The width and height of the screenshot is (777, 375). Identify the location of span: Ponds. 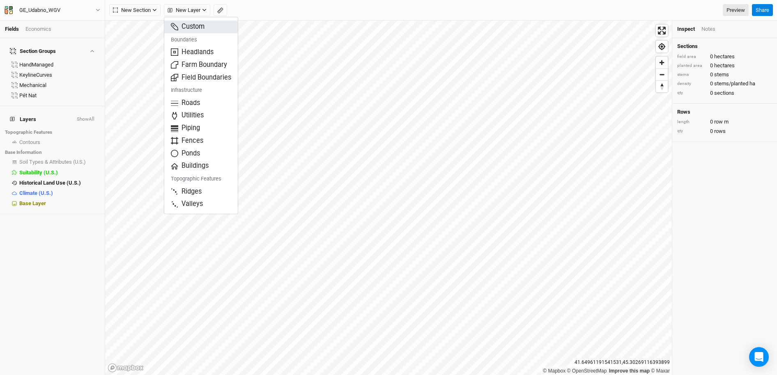
(185, 154).